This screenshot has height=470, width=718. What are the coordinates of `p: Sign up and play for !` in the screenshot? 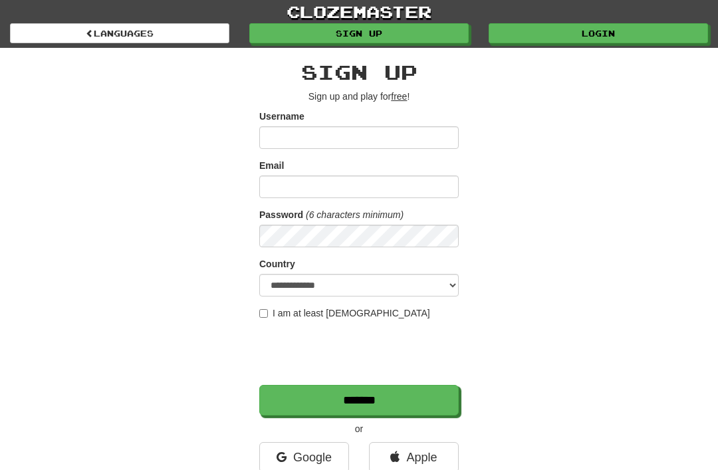 It's located at (359, 96).